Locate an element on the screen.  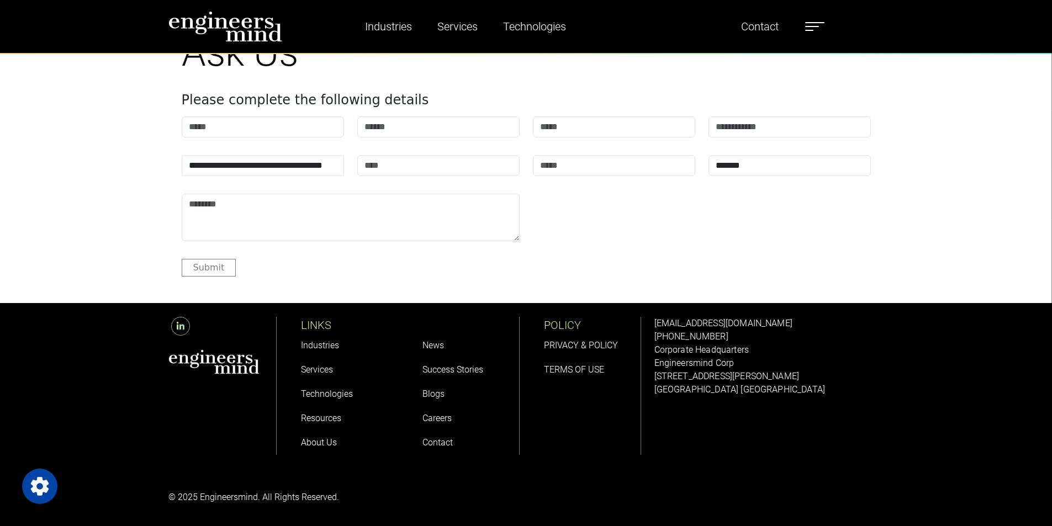
p: © 2025 Engineersmind. All Rights Reserved. is located at coordinates (344, 498).